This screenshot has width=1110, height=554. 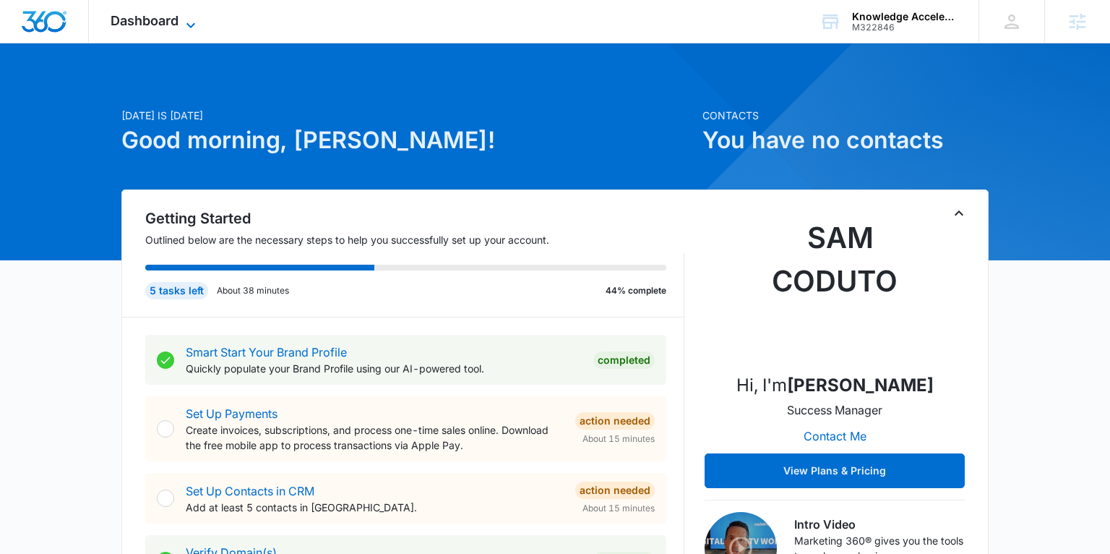 What do you see at coordinates (846, 140) in the screenshot?
I see `h1: You have no contacts` at bounding box center [846, 140].